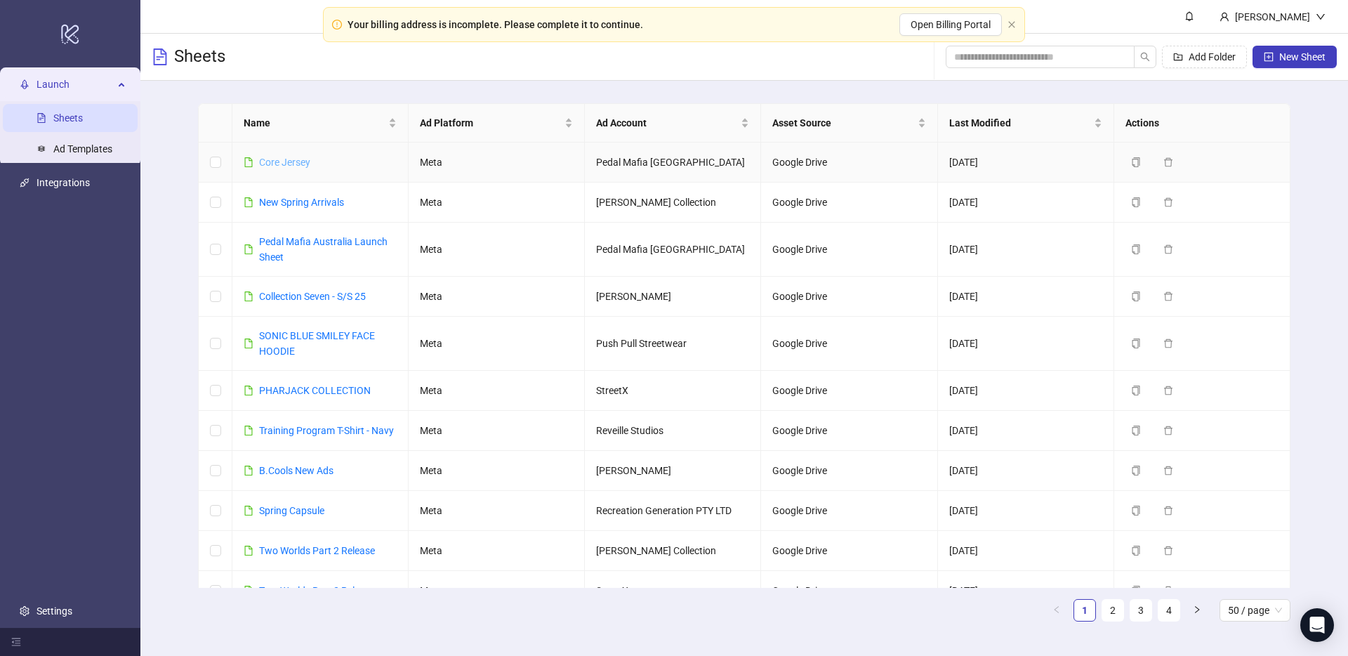 The width and height of the screenshot is (1348, 656). Describe the element at coordinates (1057, 610) in the screenshot. I see `li: Previous Page` at that location.